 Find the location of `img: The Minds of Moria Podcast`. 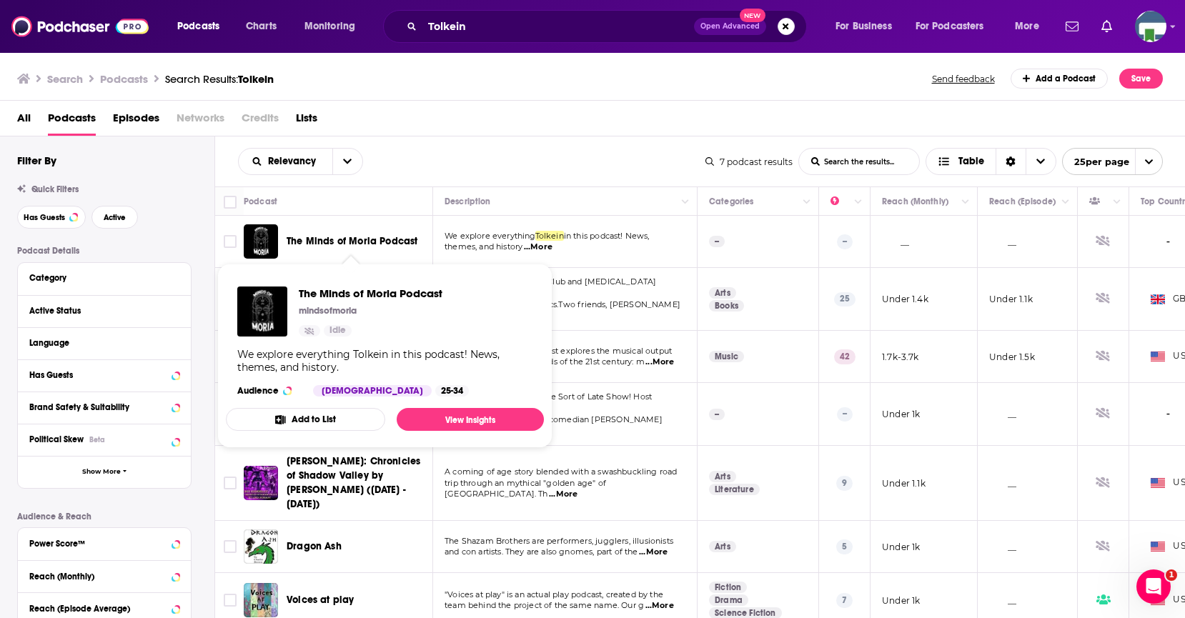

img: The Minds of Moria Podcast is located at coordinates (262, 312).